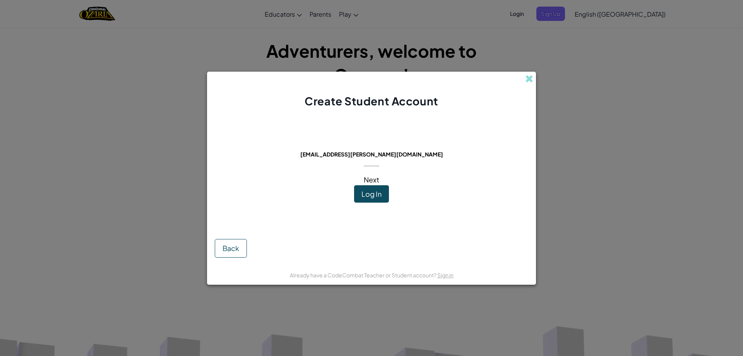 Image resolution: width=743 pixels, height=356 pixels. Describe the element at coordinates (371, 179) in the screenshot. I see `span: Next` at that location.